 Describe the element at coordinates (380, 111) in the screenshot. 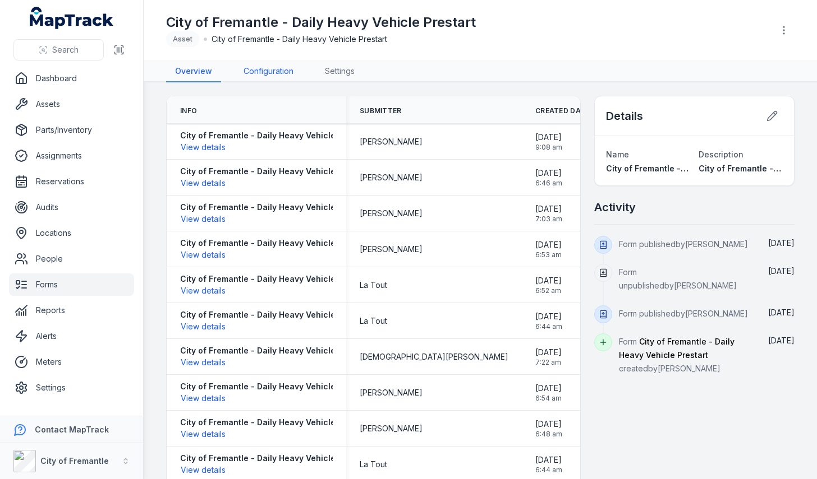

I see `span: Submitter` at that location.